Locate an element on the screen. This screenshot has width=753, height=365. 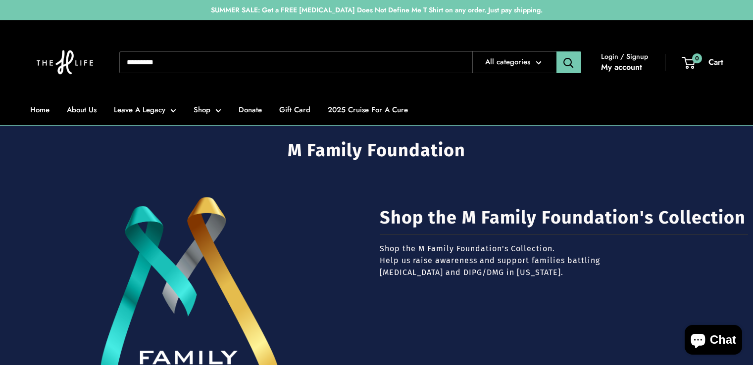
a: About Us is located at coordinates (82, 110).